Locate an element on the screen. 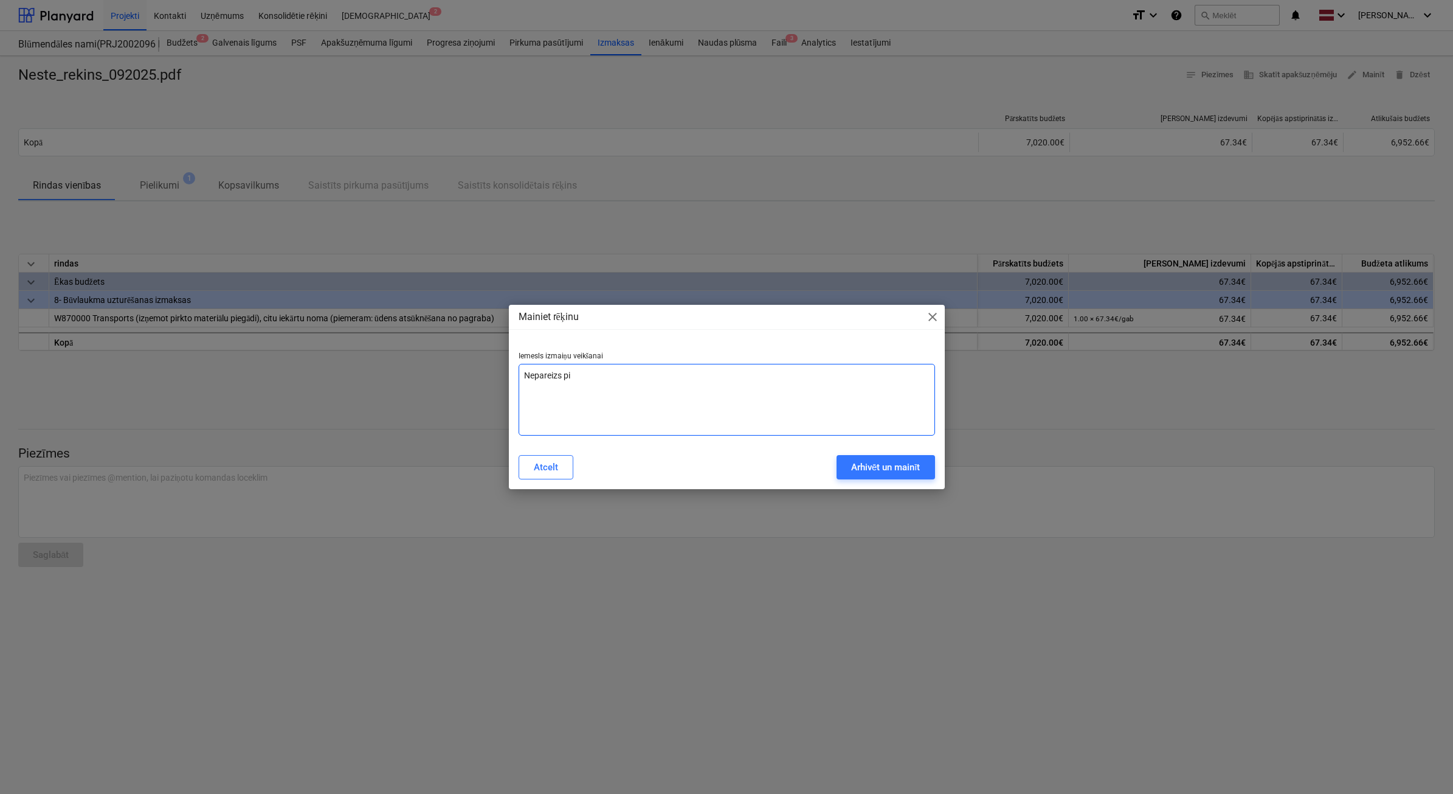 Image resolution: width=1453 pixels, height=794 pixels. div: Chat Widget is located at coordinates (1423, 764).